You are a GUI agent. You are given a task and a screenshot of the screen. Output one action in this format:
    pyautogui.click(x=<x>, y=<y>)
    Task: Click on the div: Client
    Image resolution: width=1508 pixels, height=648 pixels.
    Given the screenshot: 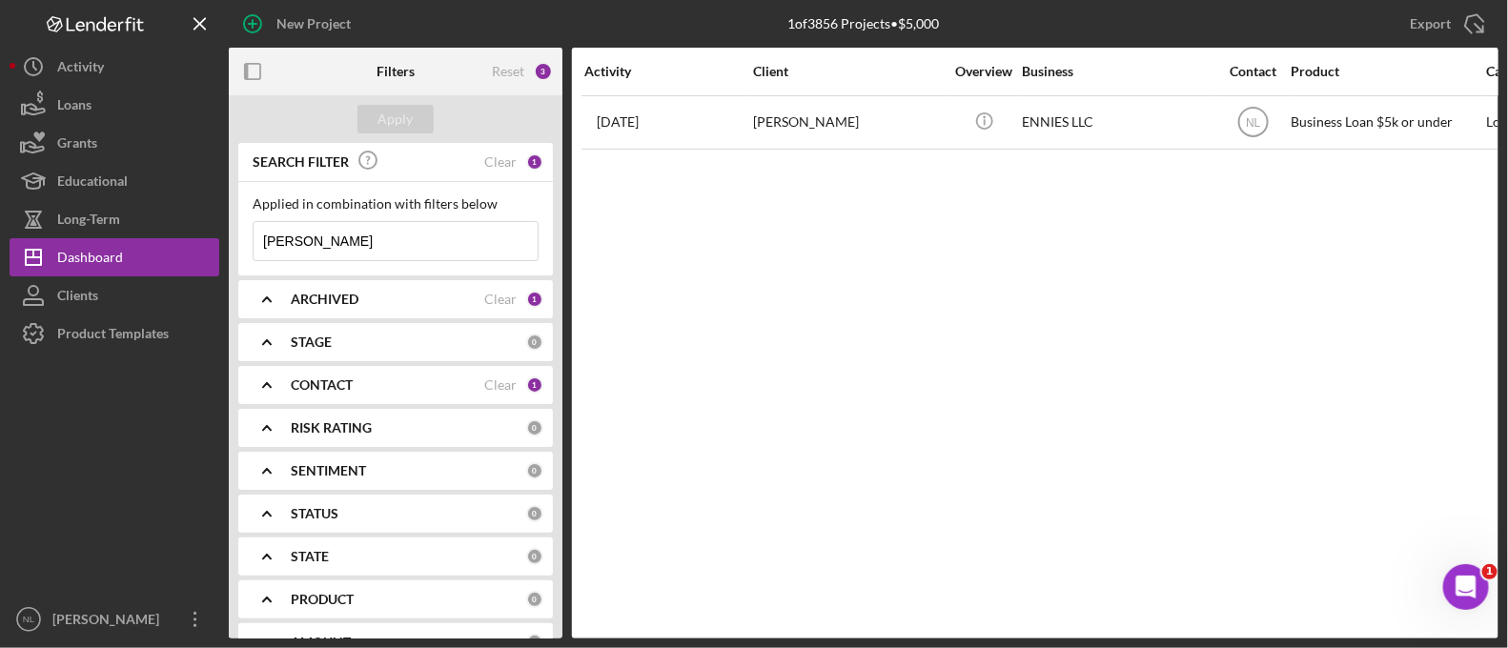 What is the action you would take?
    pyautogui.click(x=848, y=71)
    